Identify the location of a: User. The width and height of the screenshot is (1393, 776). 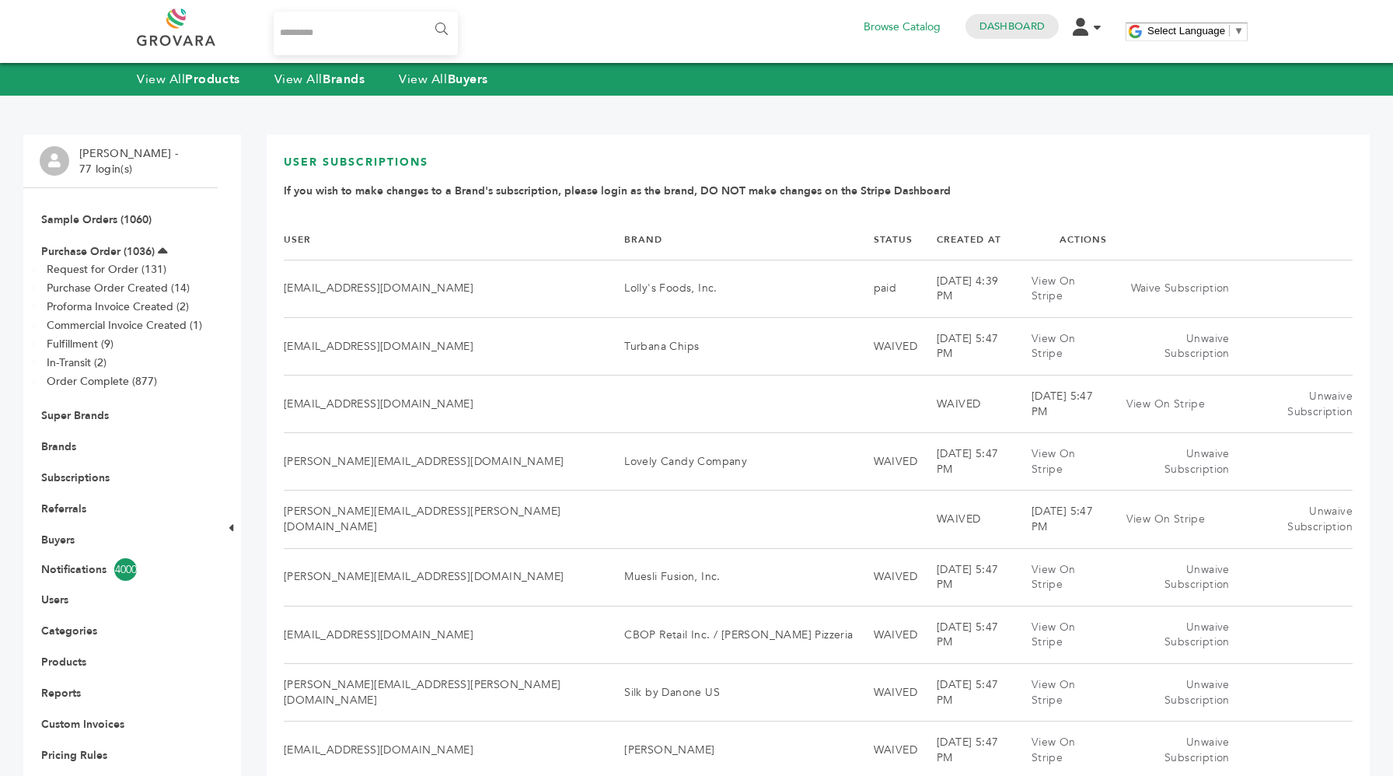
(297, 239).